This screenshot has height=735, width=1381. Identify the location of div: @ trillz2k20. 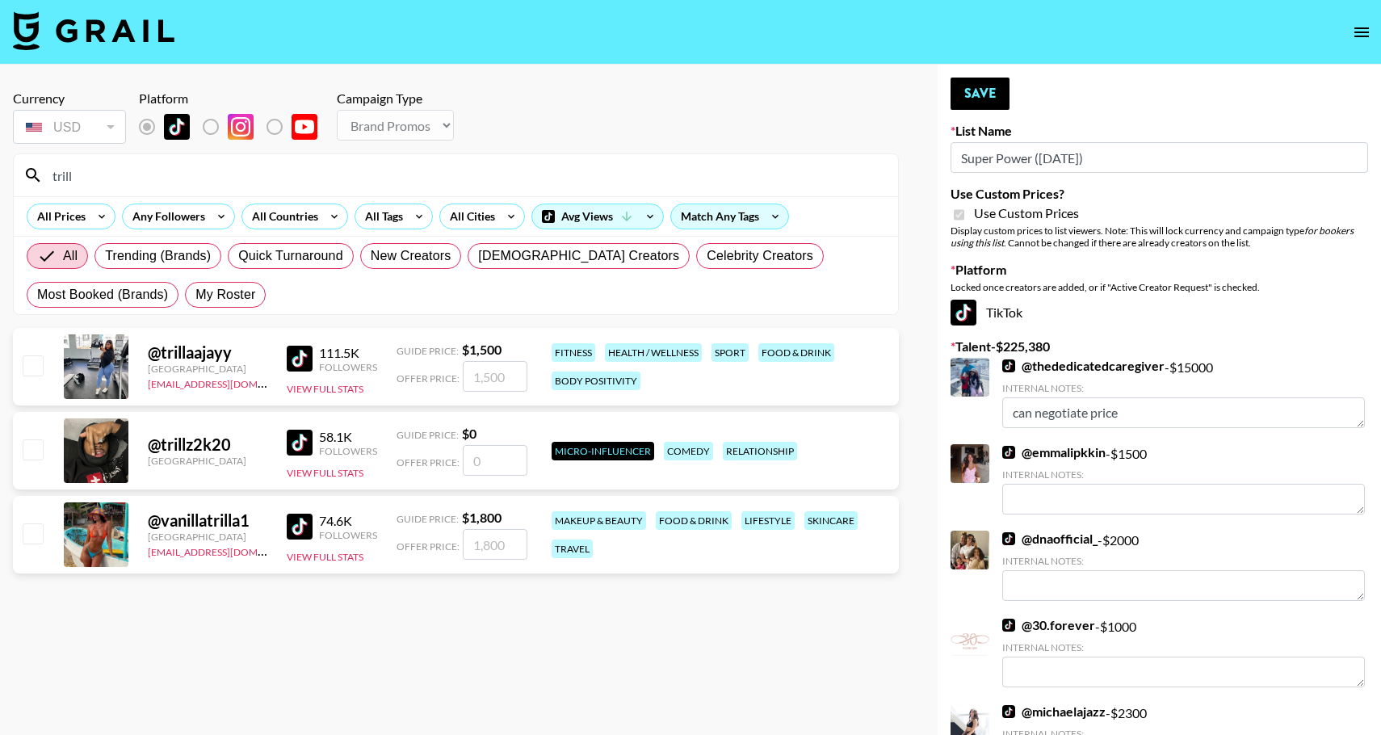
(207, 444).